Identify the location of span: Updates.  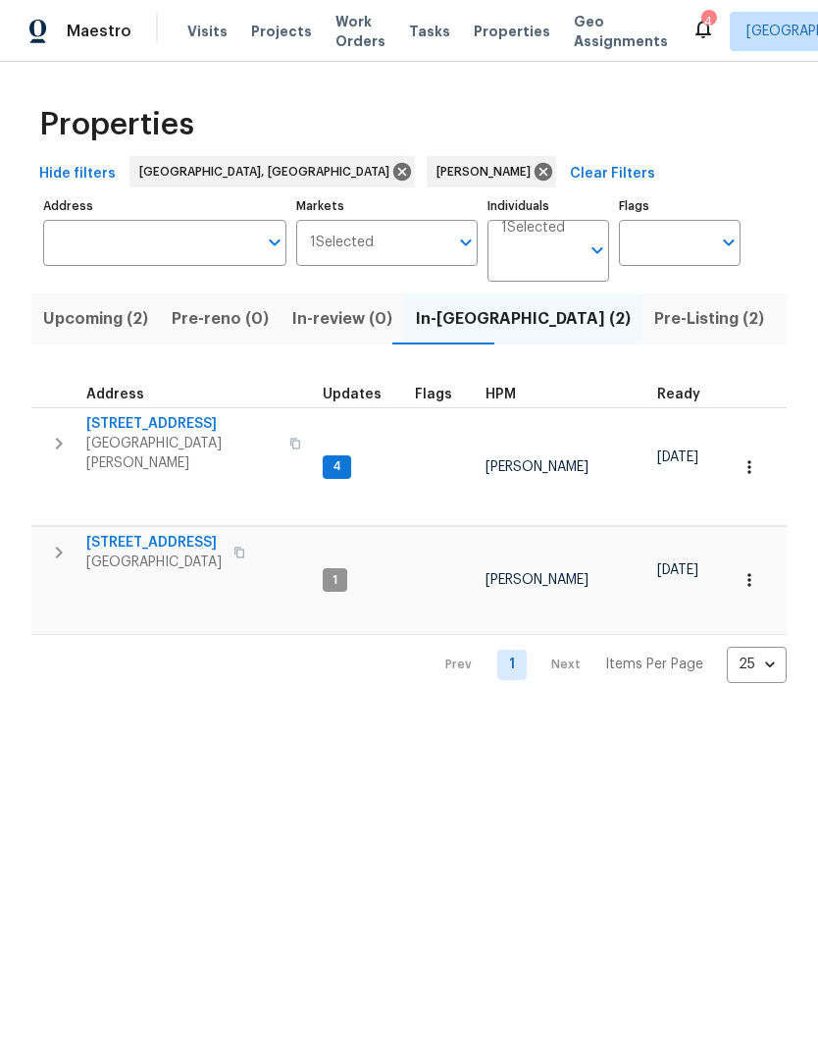
(352, 394).